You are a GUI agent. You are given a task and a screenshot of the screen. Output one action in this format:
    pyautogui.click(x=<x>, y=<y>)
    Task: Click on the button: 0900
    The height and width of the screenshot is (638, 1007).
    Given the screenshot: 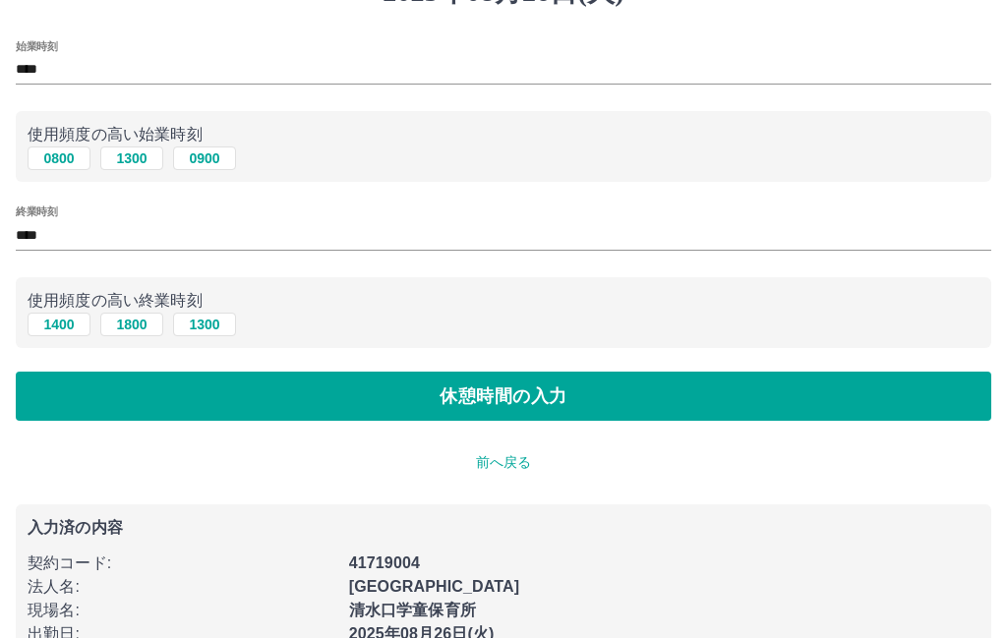 What is the action you would take?
    pyautogui.click(x=204, y=158)
    